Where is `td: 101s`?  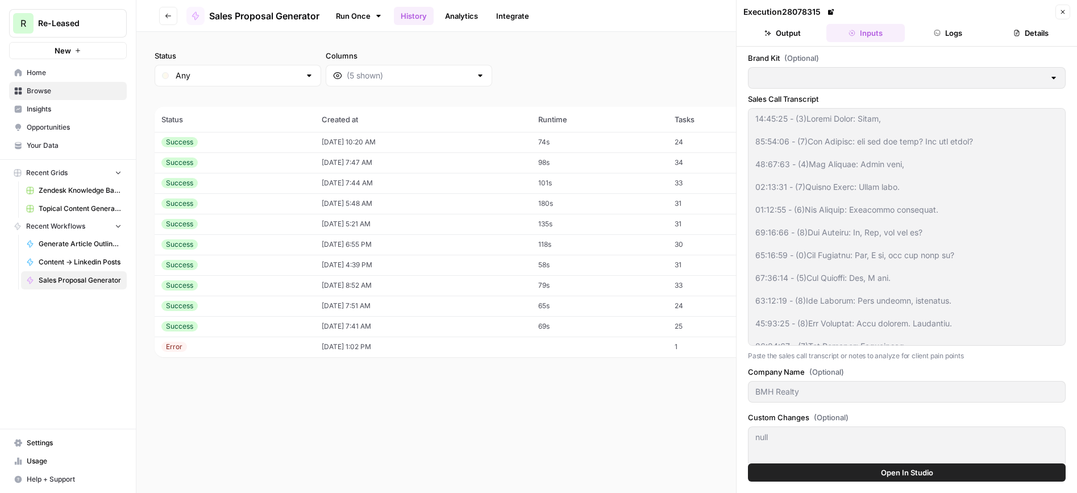
td: 101s is located at coordinates (599, 183).